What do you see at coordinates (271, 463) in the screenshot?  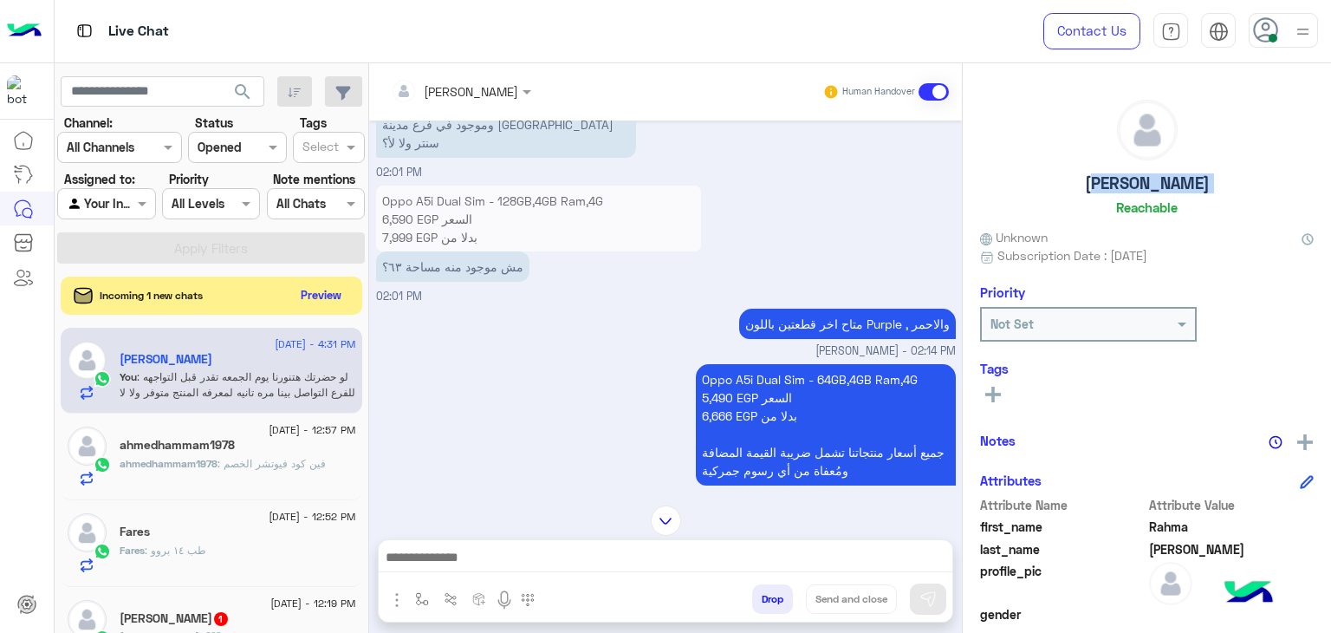 I see `span: فين كود فيوتشر الخصم` at bounding box center [271, 463].